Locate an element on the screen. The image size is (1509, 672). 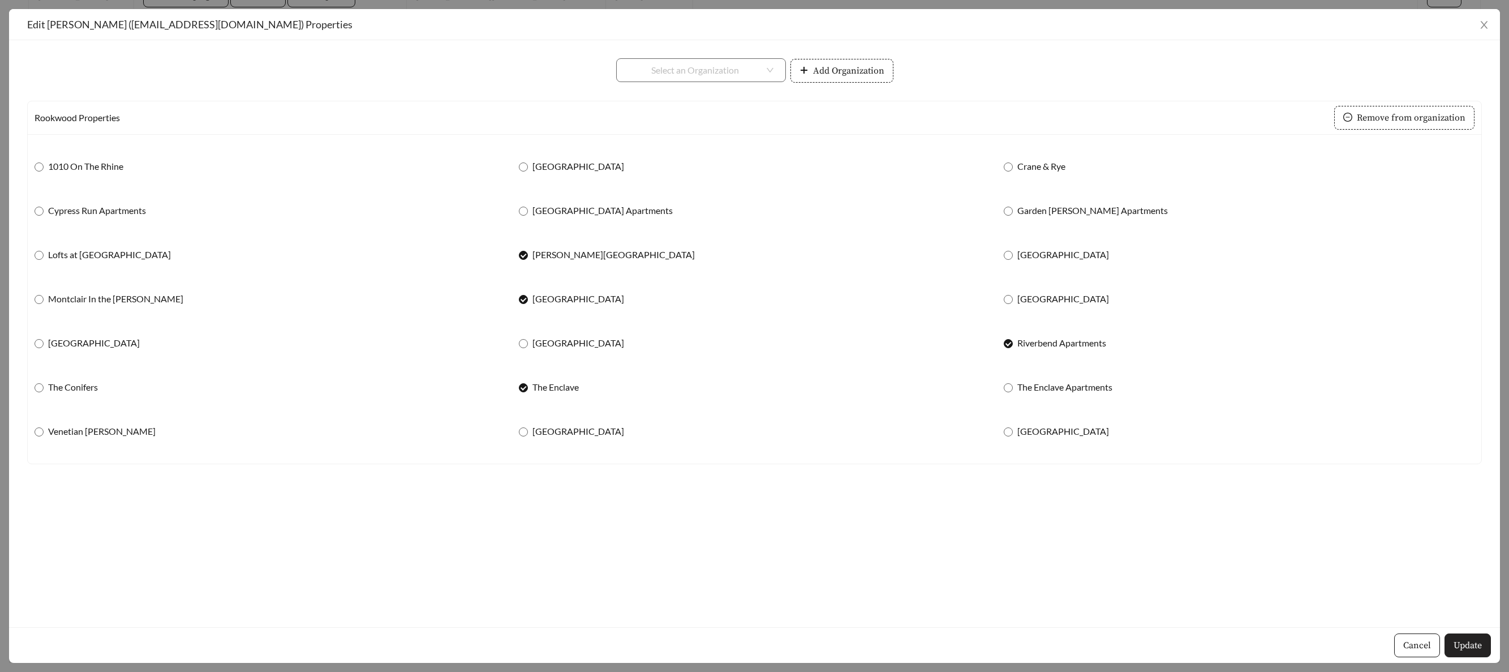
span: The Conifers is located at coordinates (73, 387).